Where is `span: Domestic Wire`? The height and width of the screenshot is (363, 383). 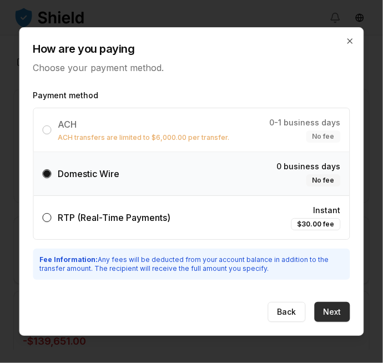
span: Domestic Wire is located at coordinates (89, 174).